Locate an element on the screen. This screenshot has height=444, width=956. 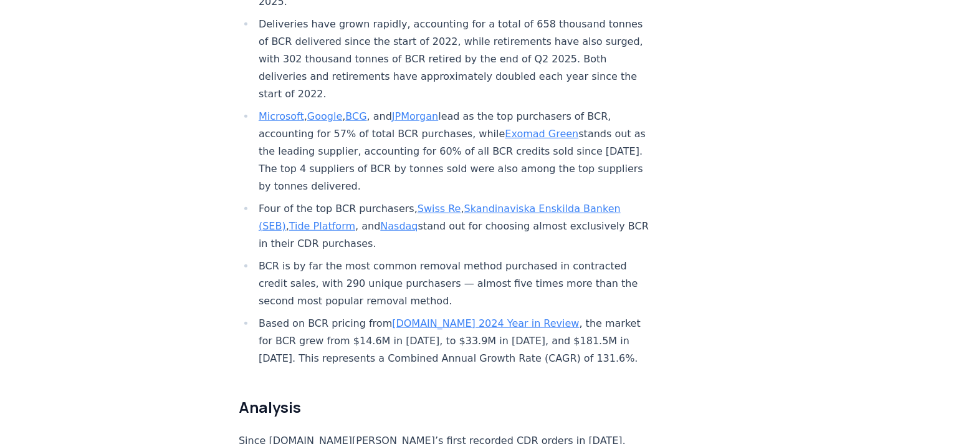
li: BCR is by far the most common removal method purchased in contracted credit sales, with 290 uniqu... is located at coordinates (453, 283).